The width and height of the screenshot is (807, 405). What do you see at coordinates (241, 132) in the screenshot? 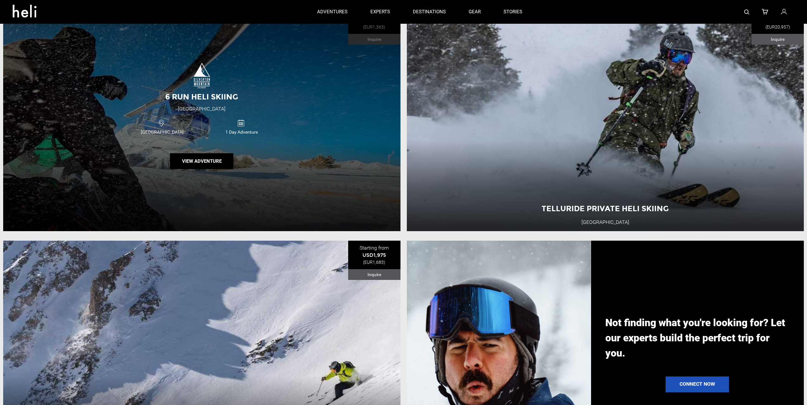
I see `span: 1 Day Adventure` at bounding box center [241, 132].